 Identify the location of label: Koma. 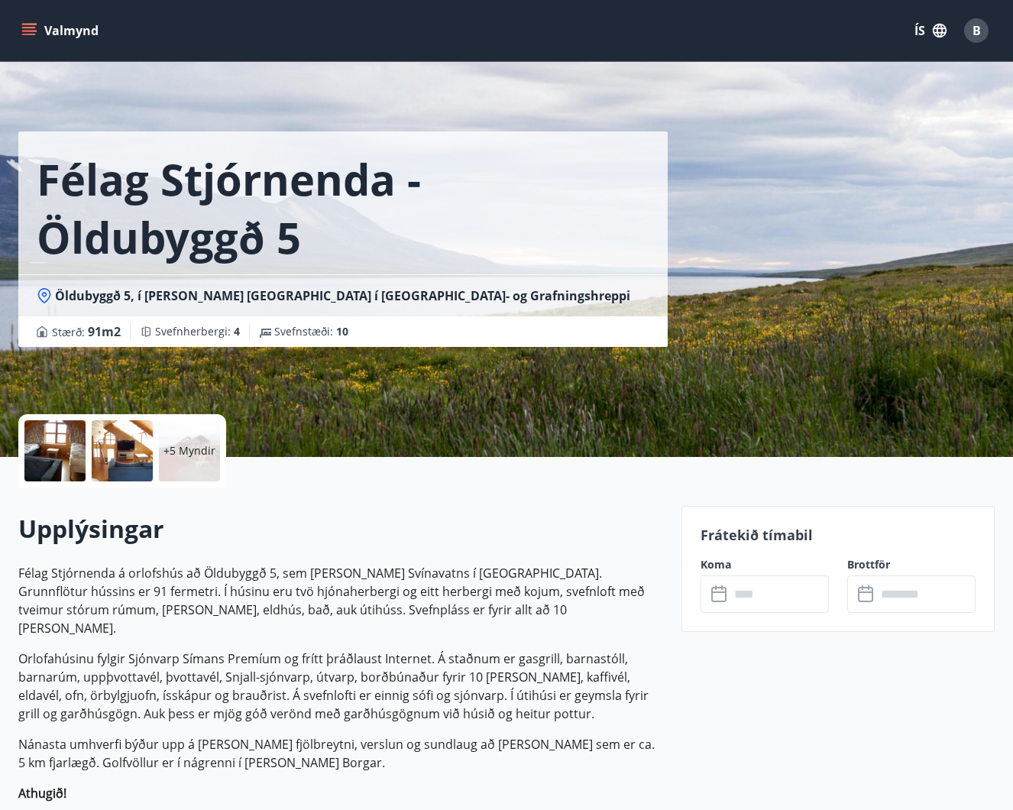
(764, 564).